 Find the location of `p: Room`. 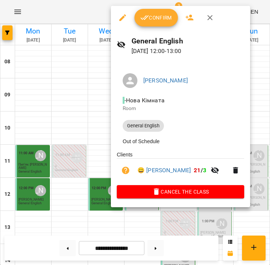

p: Room is located at coordinates (180, 109).